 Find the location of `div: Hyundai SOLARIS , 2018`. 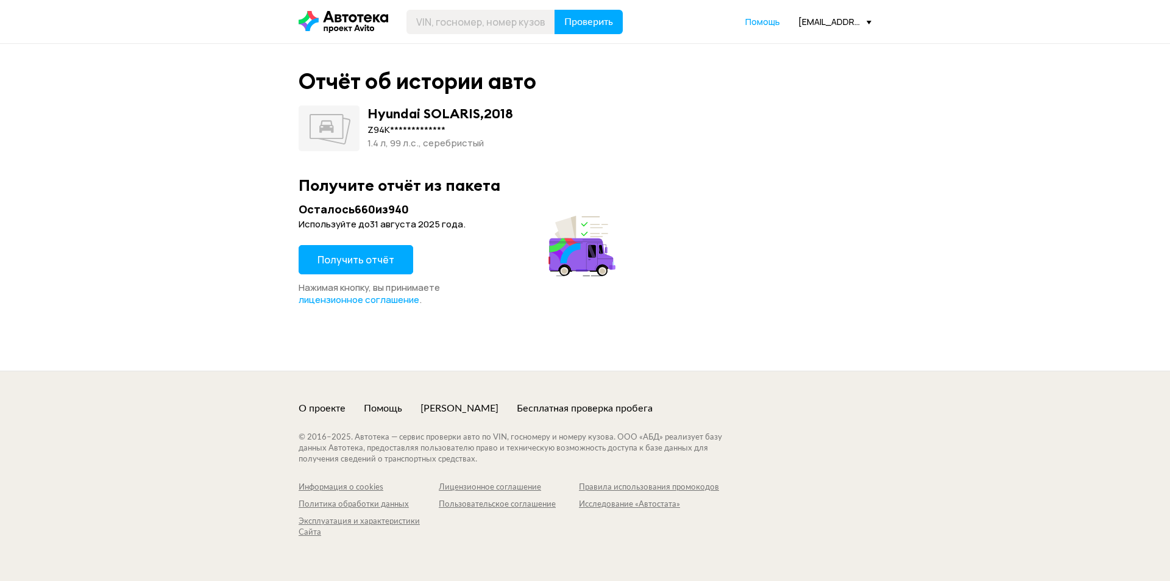

div: Hyundai SOLARIS , 2018 is located at coordinates (440, 113).